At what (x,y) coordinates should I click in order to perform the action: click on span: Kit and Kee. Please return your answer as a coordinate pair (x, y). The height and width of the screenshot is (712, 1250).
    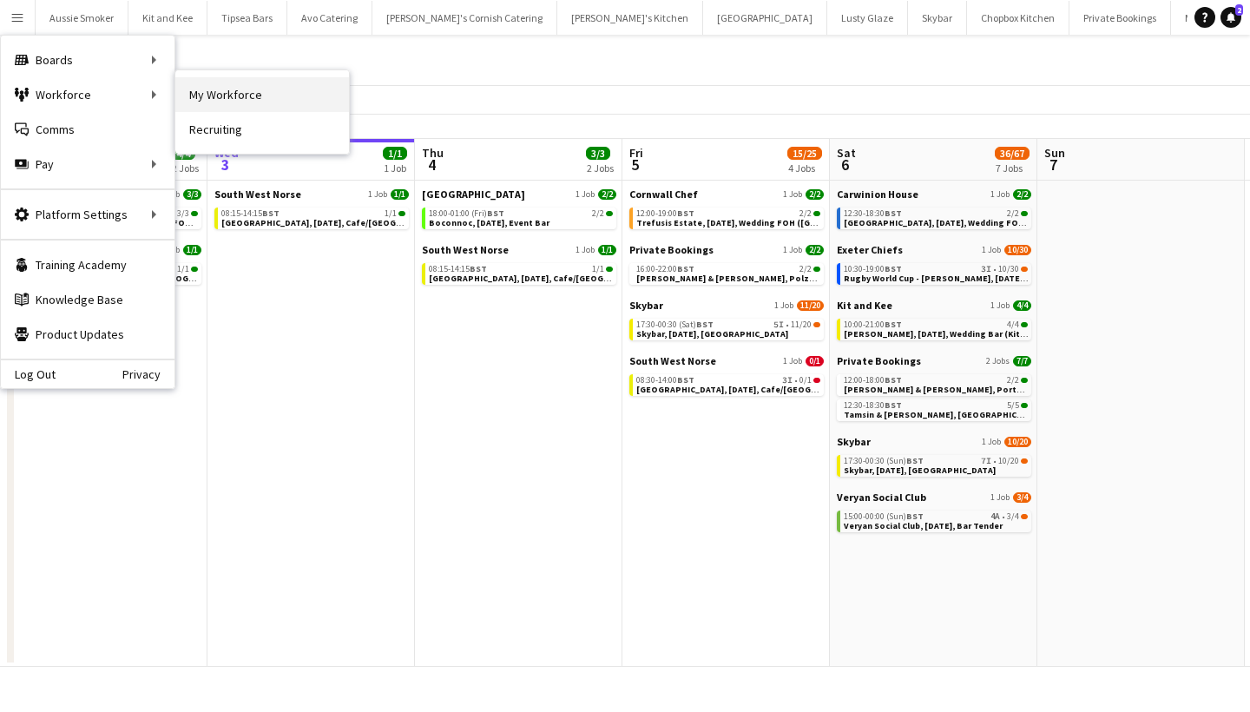
    Looking at the image, I should click on (864, 305).